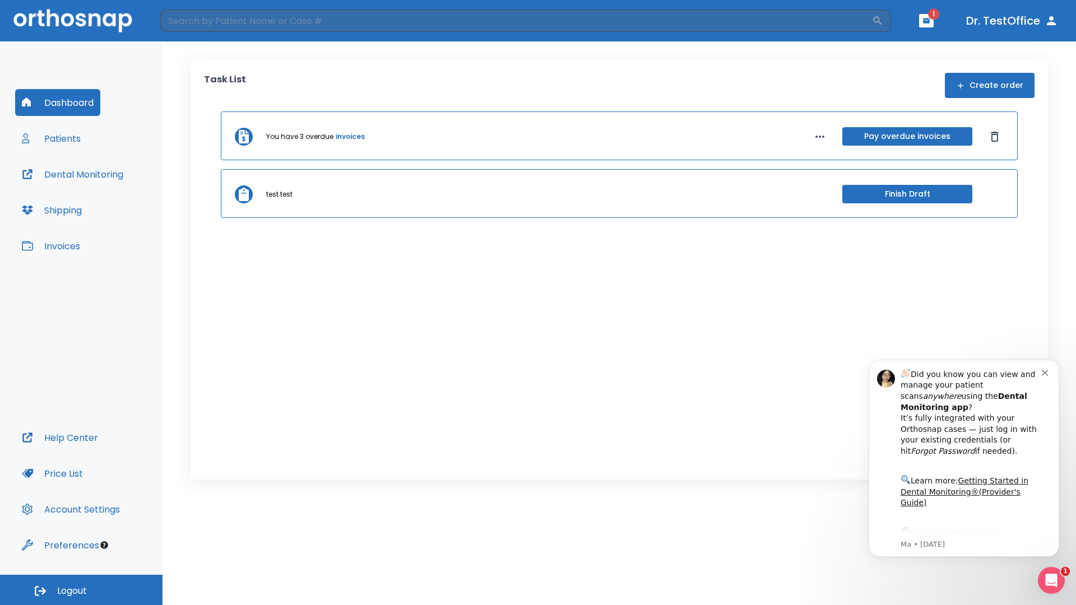  I want to click on input: Search by Patient Name or Case #, so click(516, 21).